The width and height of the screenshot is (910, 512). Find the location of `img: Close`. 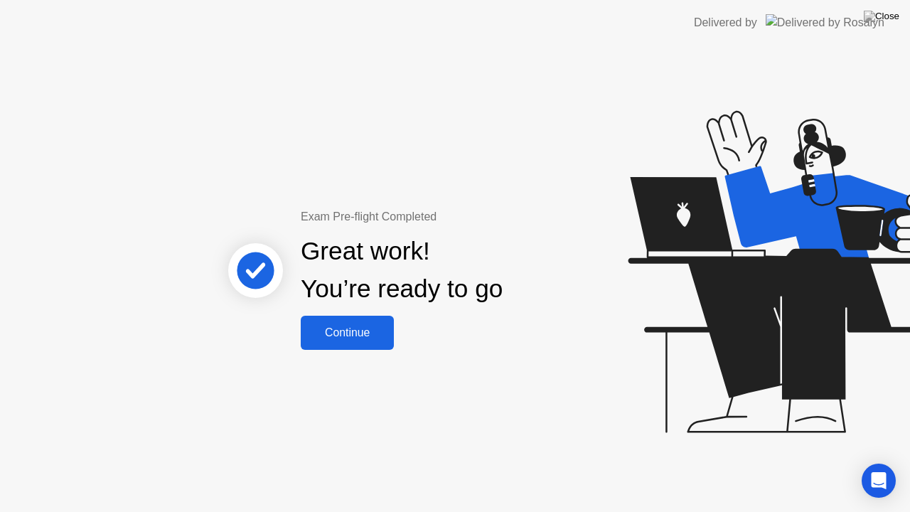

img: Close is located at coordinates (882, 16).